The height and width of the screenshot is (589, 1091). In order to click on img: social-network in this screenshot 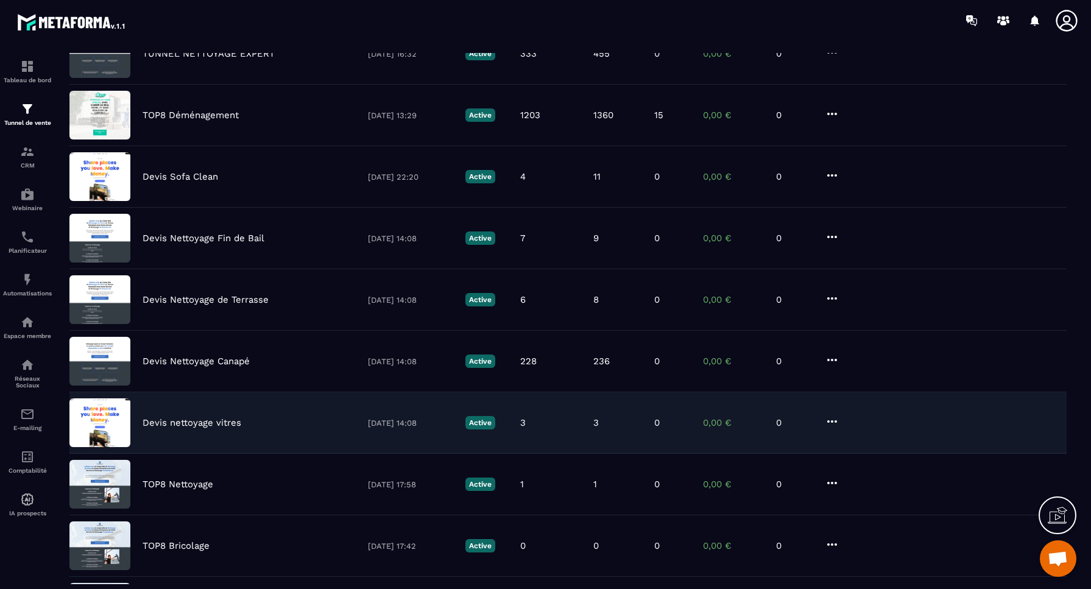, I will do `click(27, 365)`.